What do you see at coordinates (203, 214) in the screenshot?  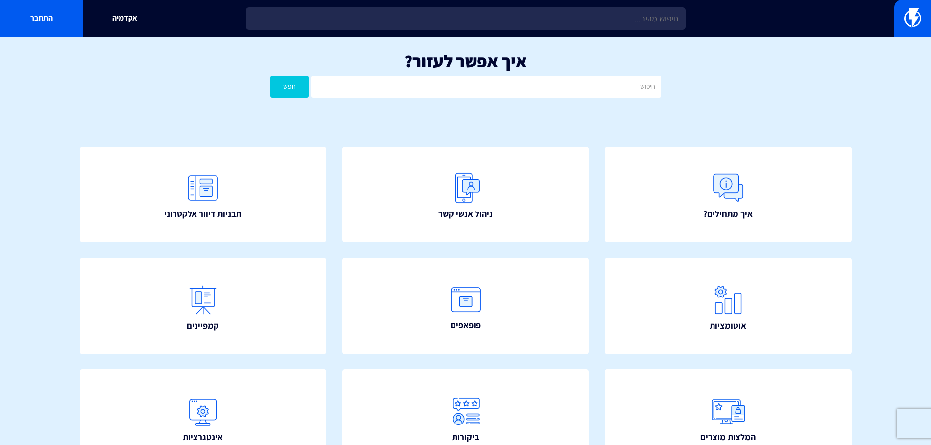 I see `span: תבניות דיוור אלקטרוני` at bounding box center [203, 214].